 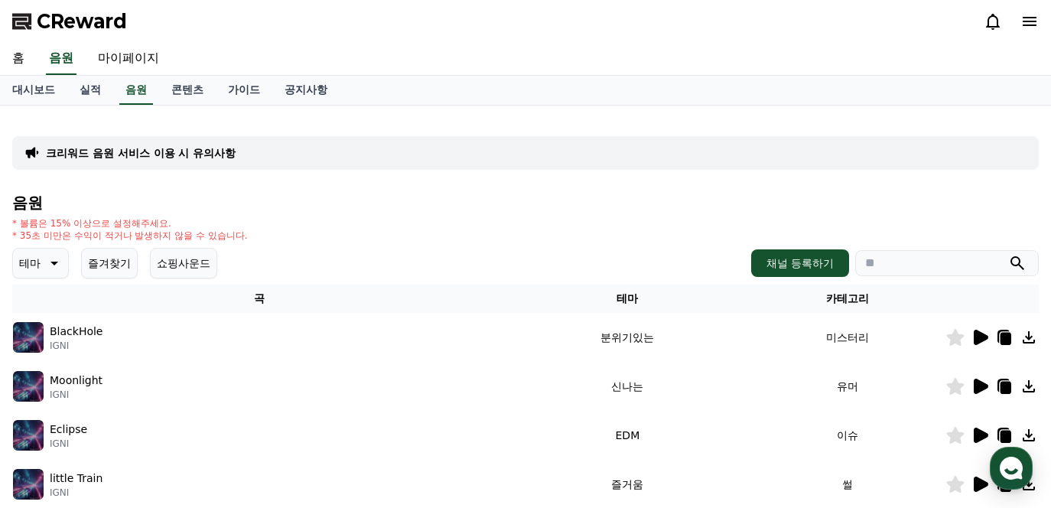 What do you see at coordinates (627, 435) in the screenshot?
I see `td: EDM` at bounding box center [627, 435].